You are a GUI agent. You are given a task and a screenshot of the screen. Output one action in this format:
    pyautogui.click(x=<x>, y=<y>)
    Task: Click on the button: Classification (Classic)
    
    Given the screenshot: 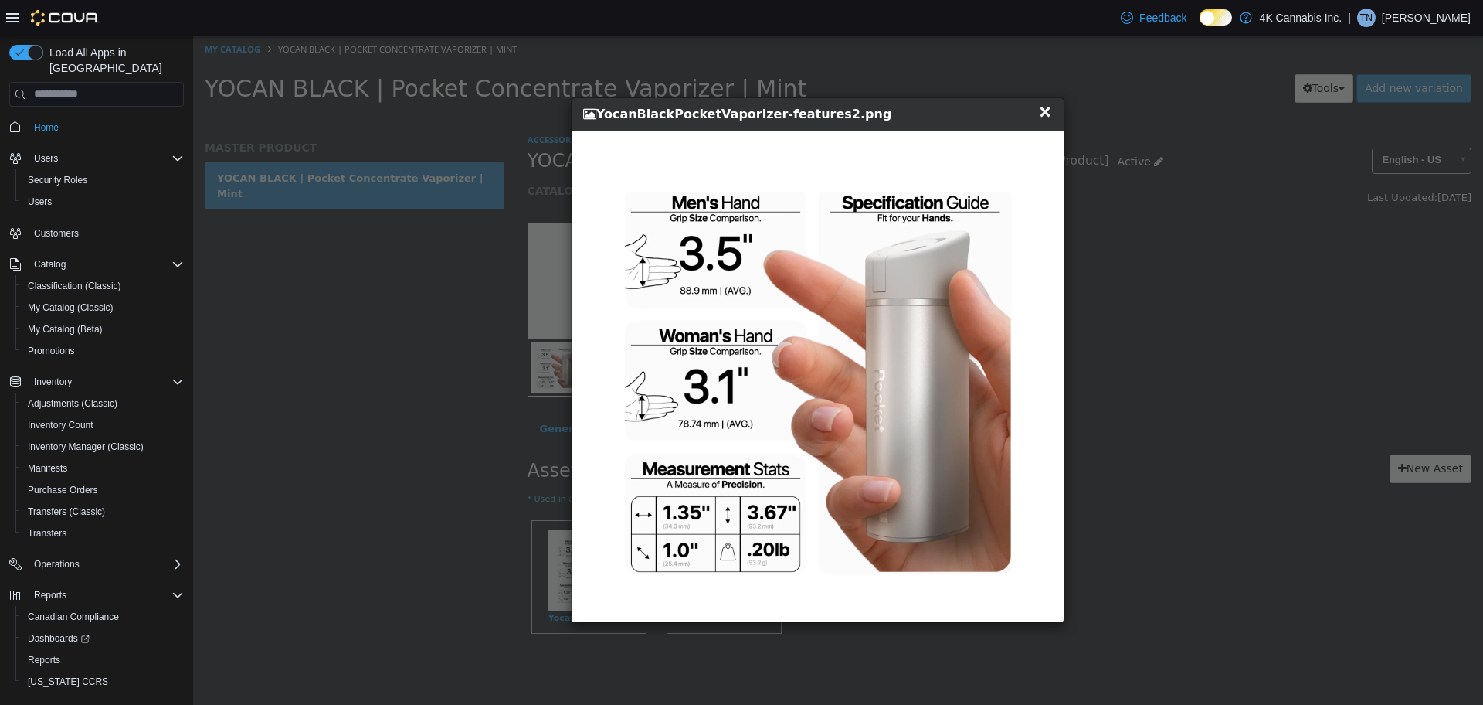 What is the action you would take?
    pyautogui.click(x=103, y=286)
    